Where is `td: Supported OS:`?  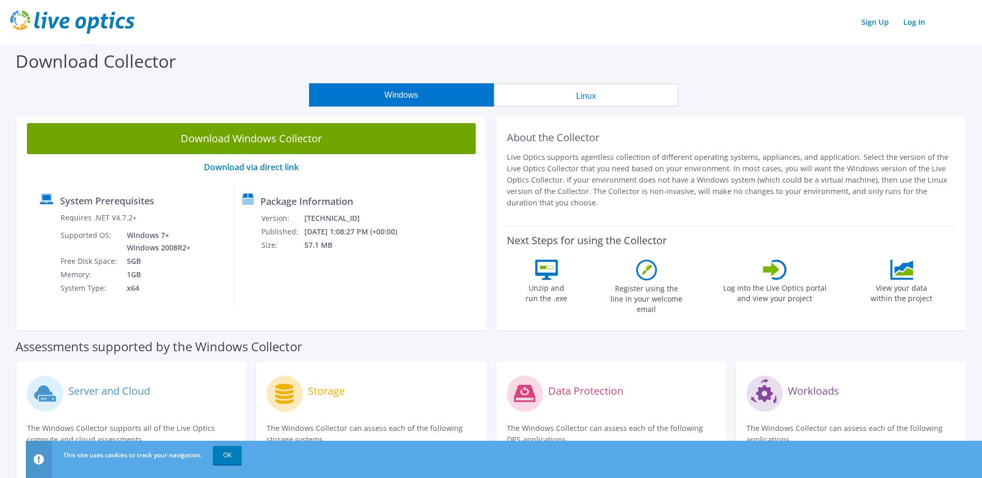
td: Supported OS: is located at coordinates (90, 242).